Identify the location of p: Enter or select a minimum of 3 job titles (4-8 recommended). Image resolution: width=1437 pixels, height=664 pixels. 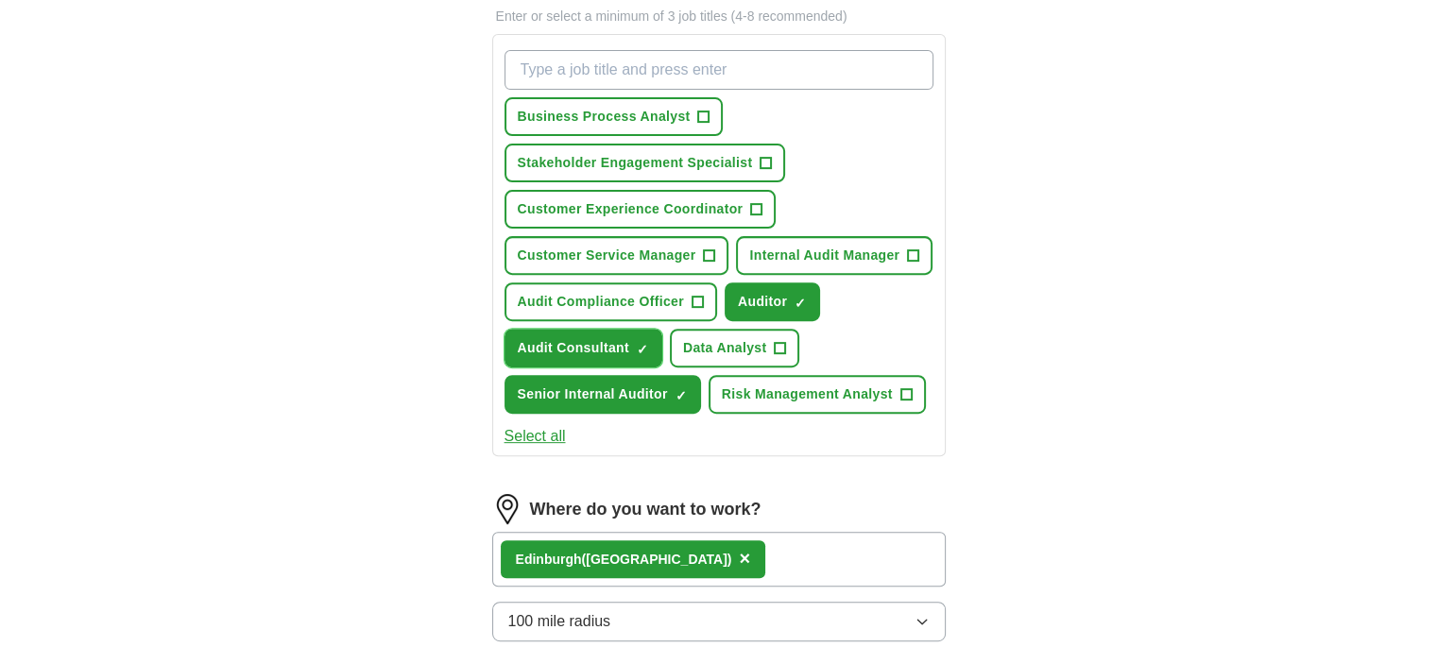
(719, 16).